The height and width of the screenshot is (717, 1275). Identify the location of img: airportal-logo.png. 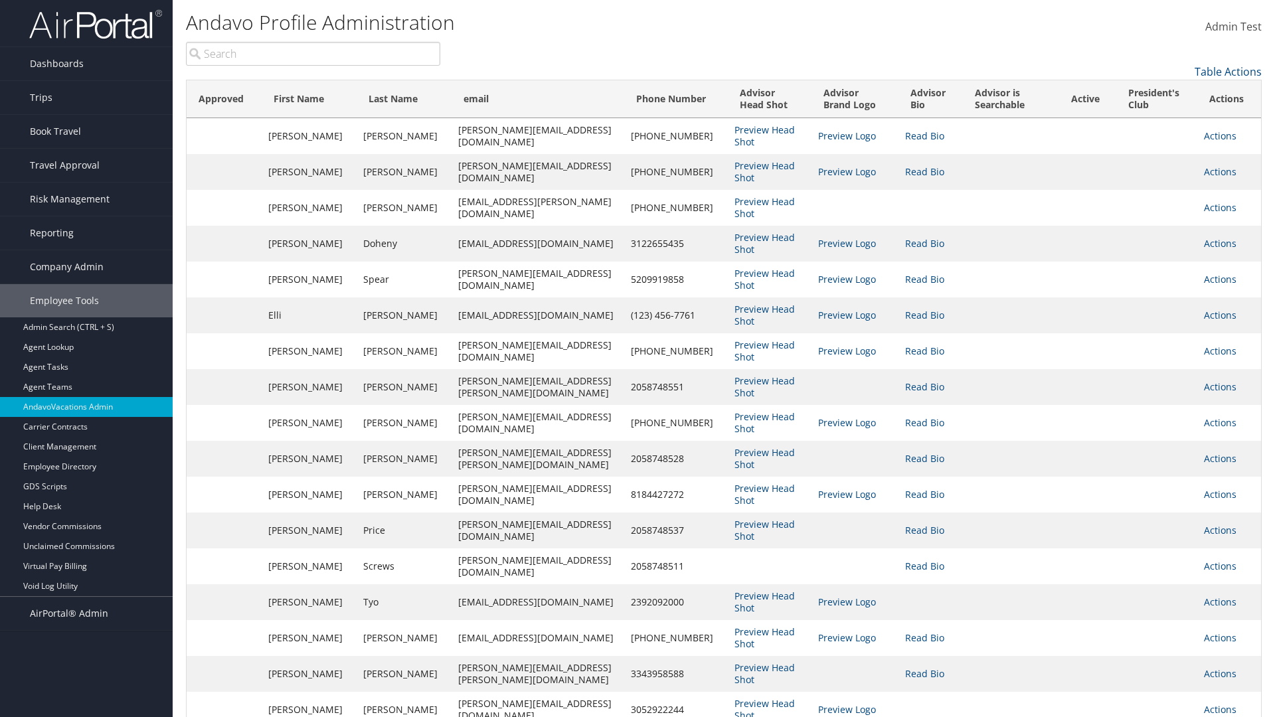
(96, 24).